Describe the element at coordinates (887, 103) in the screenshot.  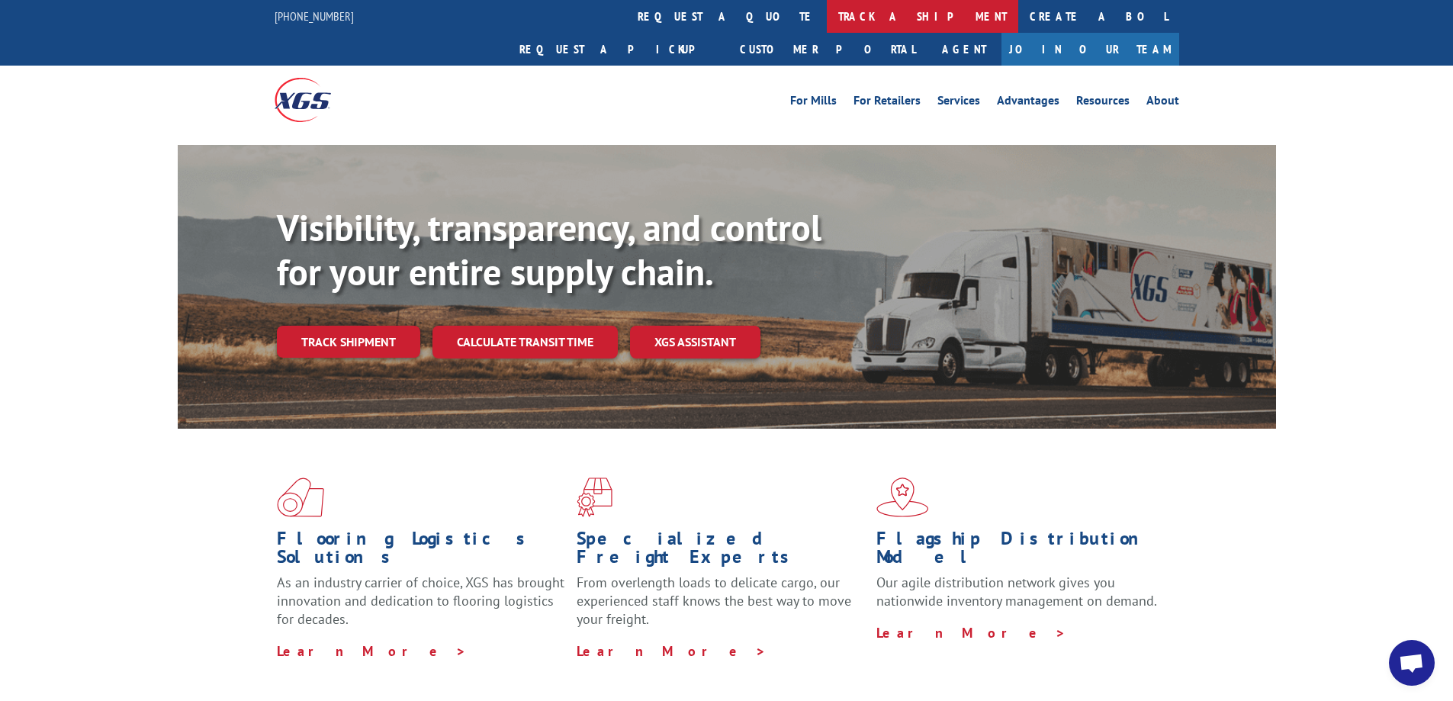
I see `a: For Retailers` at that location.